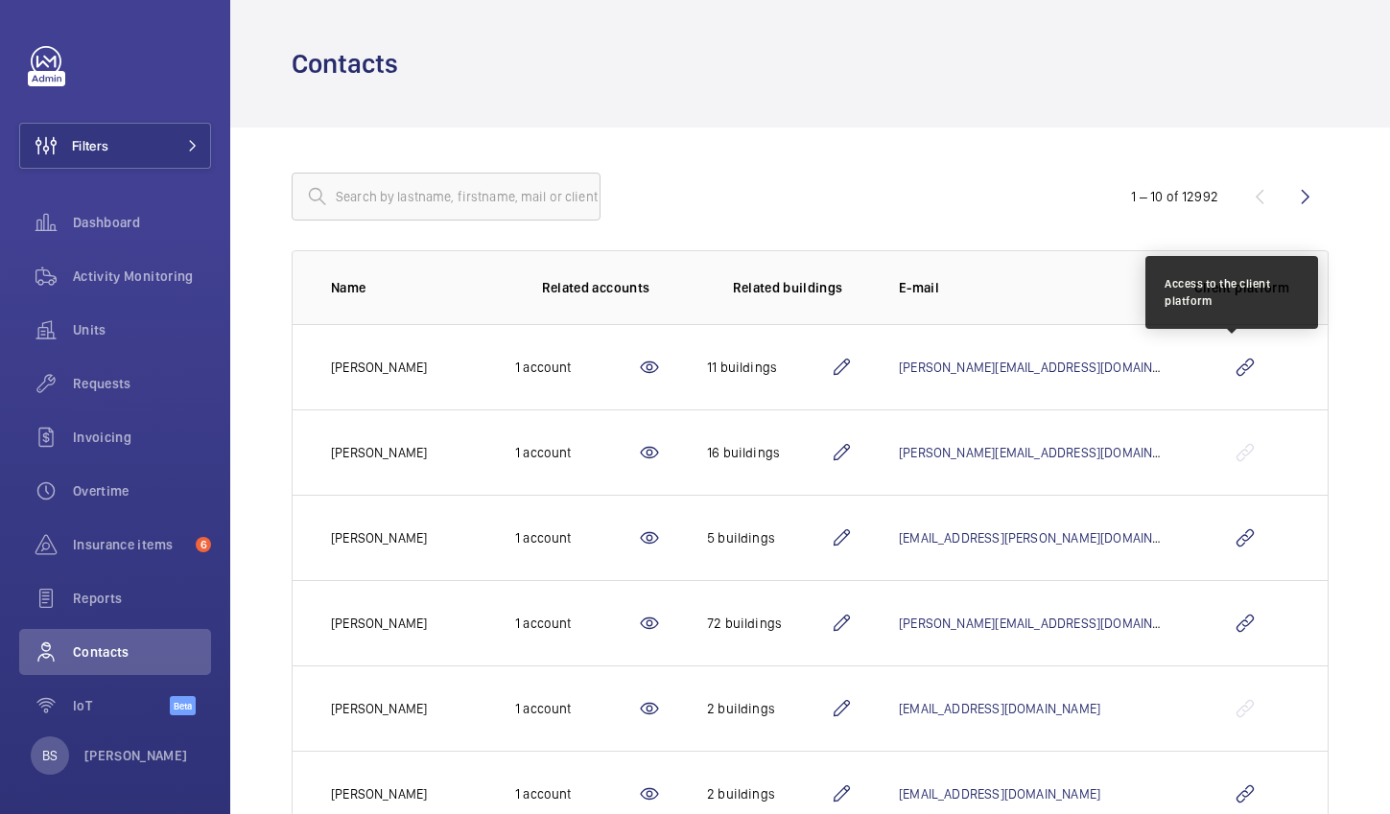  What do you see at coordinates (788, 288) in the screenshot?
I see `p: Related buildings` at bounding box center [788, 288].